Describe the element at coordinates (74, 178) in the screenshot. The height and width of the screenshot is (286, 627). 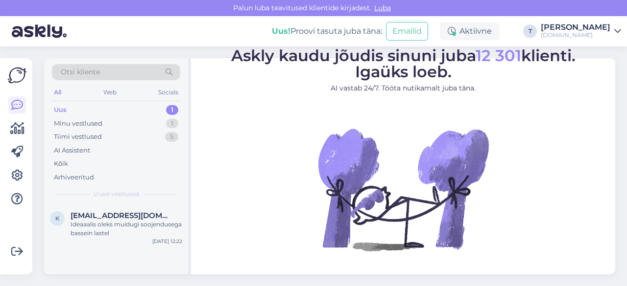
I see `div: Arhiveeritud` at that location.